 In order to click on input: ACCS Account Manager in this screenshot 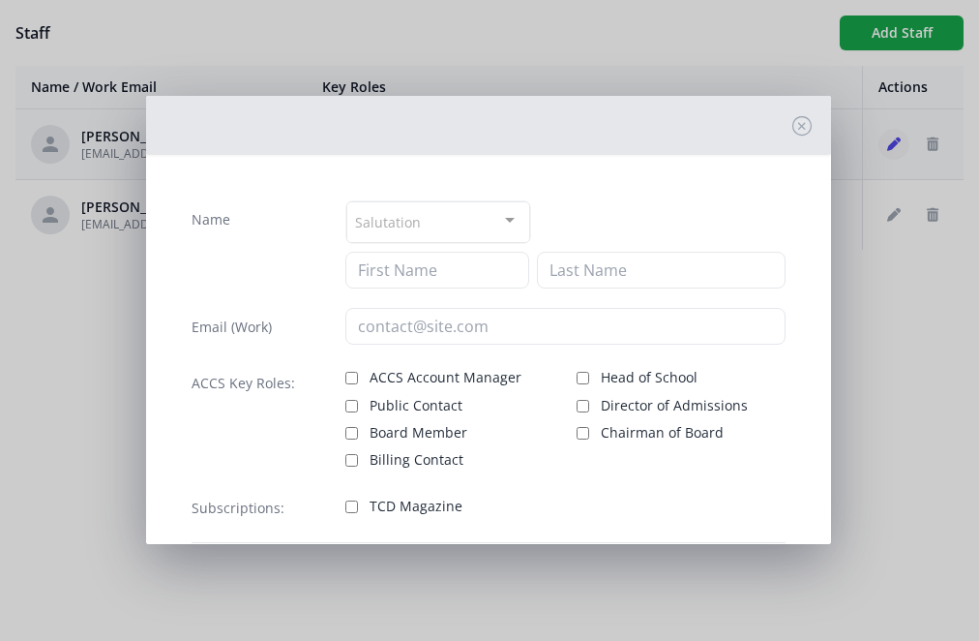, I will do `click(351, 377)`.